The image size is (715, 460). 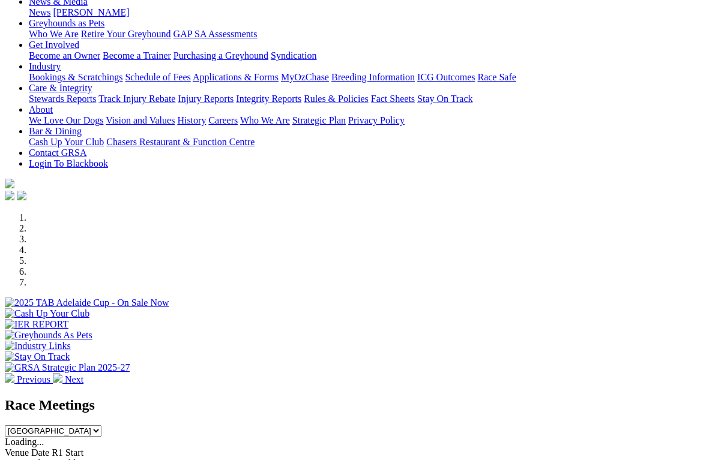 I want to click on a: Breeding Information, so click(x=373, y=77).